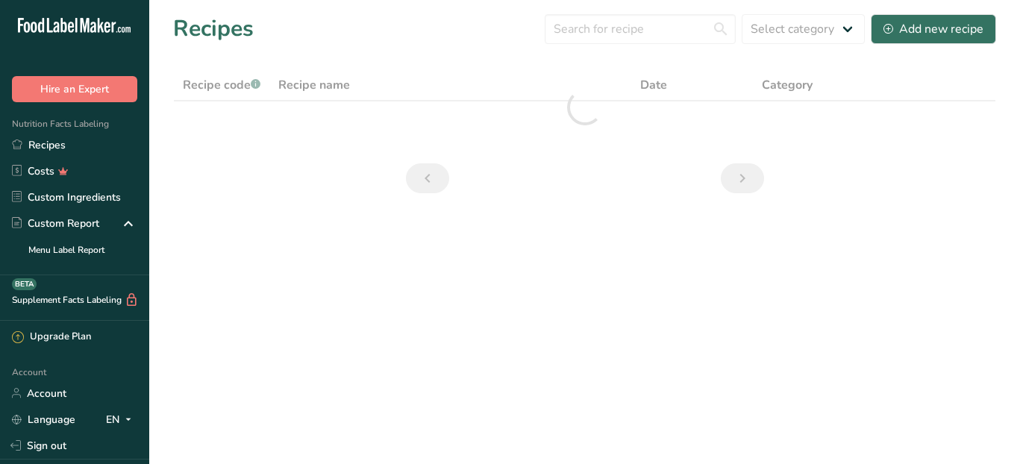 Image resolution: width=1020 pixels, height=464 pixels. What do you see at coordinates (43, 419) in the screenshot?
I see `a: Language` at bounding box center [43, 419].